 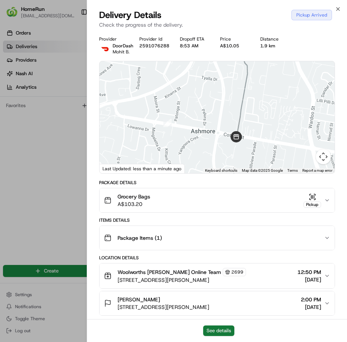 What do you see at coordinates (293, 170) in the screenshot?
I see `a: Terms` at bounding box center [293, 170].